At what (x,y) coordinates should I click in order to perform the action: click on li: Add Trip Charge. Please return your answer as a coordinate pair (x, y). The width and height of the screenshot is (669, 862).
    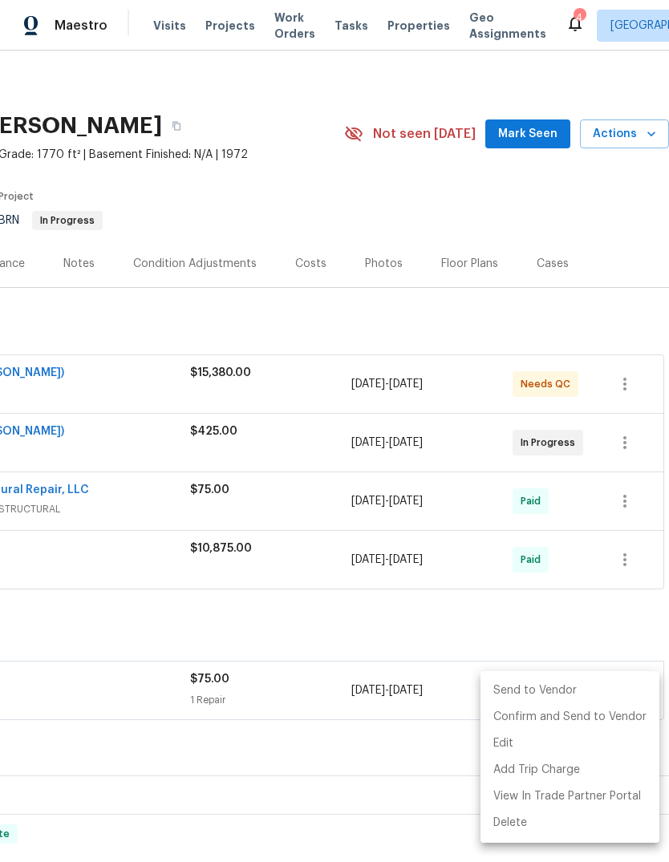
    Looking at the image, I should click on (569, 770).